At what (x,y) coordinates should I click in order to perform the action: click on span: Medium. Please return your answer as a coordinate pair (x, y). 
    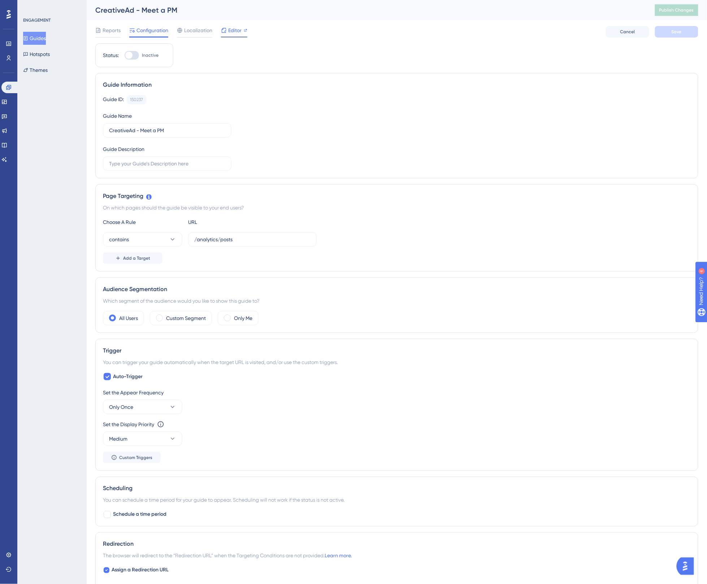
    Looking at the image, I should click on (118, 439).